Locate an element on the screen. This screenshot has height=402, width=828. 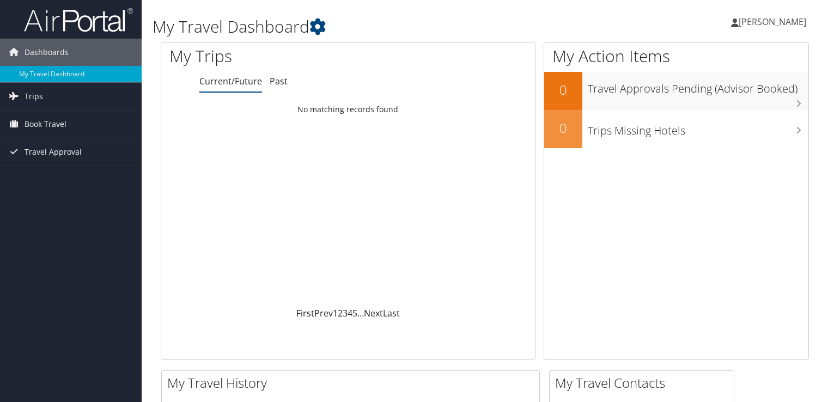
a: 0Trips Missing Hotels is located at coordinates (676, 129).